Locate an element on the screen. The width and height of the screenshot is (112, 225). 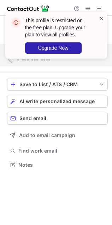
span: Upgrade Now is located at coordinates (53, 48).